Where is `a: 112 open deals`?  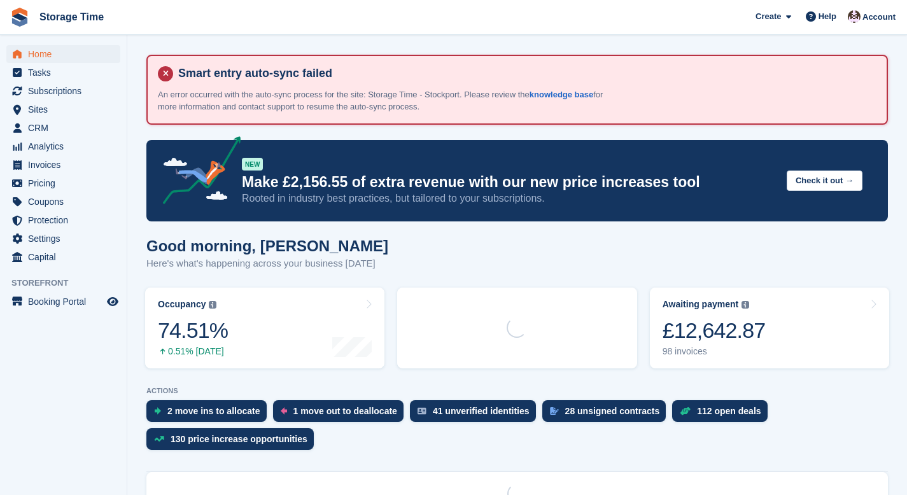
a: 112 open deals is located at coordinates (722, 414).